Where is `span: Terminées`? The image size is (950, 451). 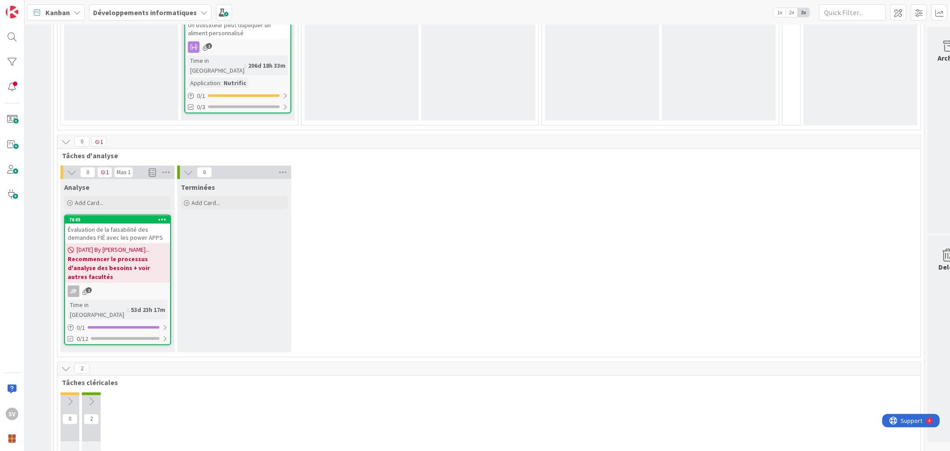
span: Terminées is located at coordinates (198, 187).